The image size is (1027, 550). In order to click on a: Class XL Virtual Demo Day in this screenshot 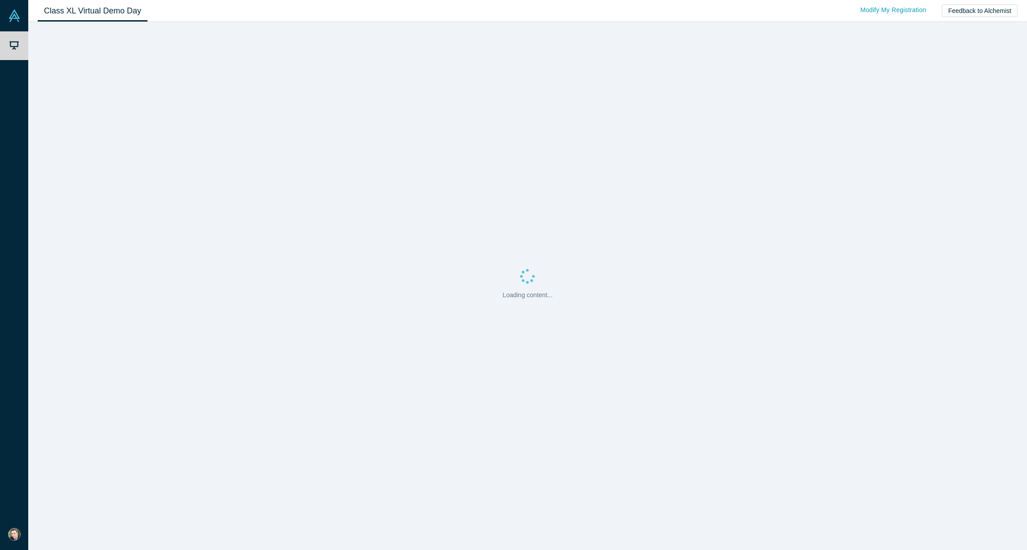, I will do `click(92, 11)`.